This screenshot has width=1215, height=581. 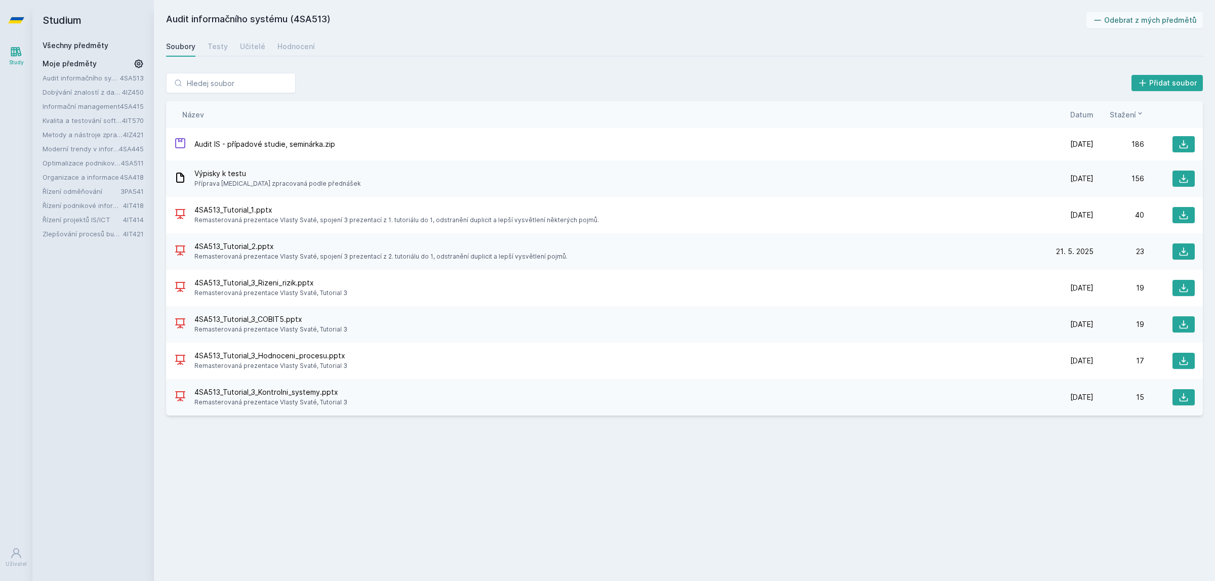 I want to click on a: Řízení podnikové informatiky, so click(x=83, y=206).